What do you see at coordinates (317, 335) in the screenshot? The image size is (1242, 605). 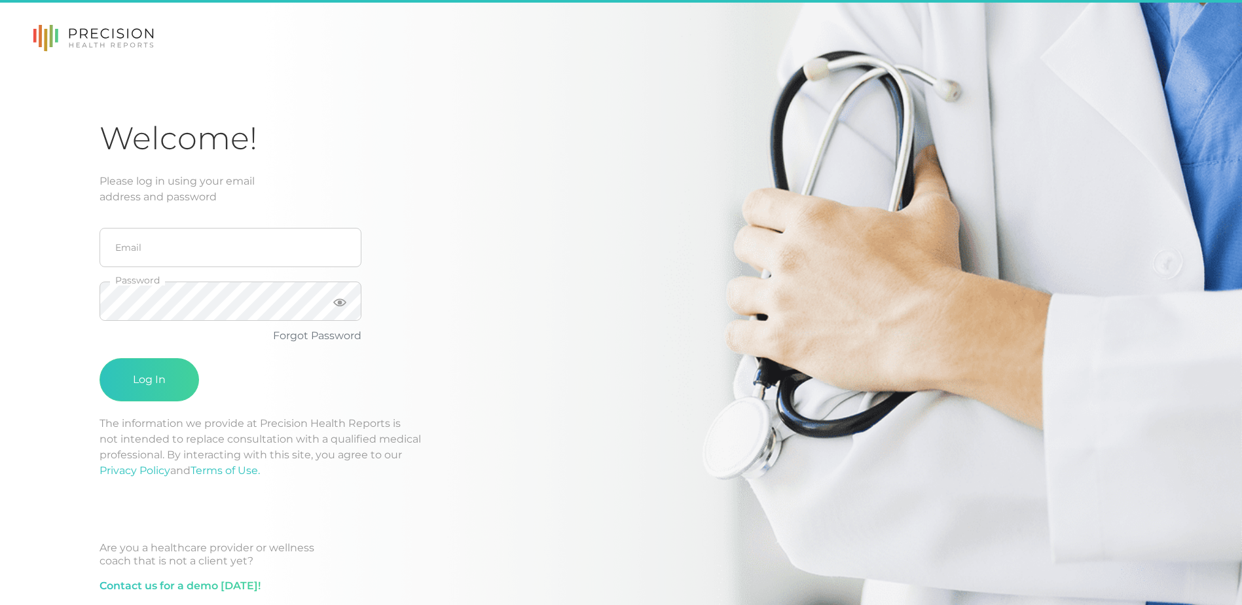 I see `a: Forgot Password` at bounding box center [317, 335].